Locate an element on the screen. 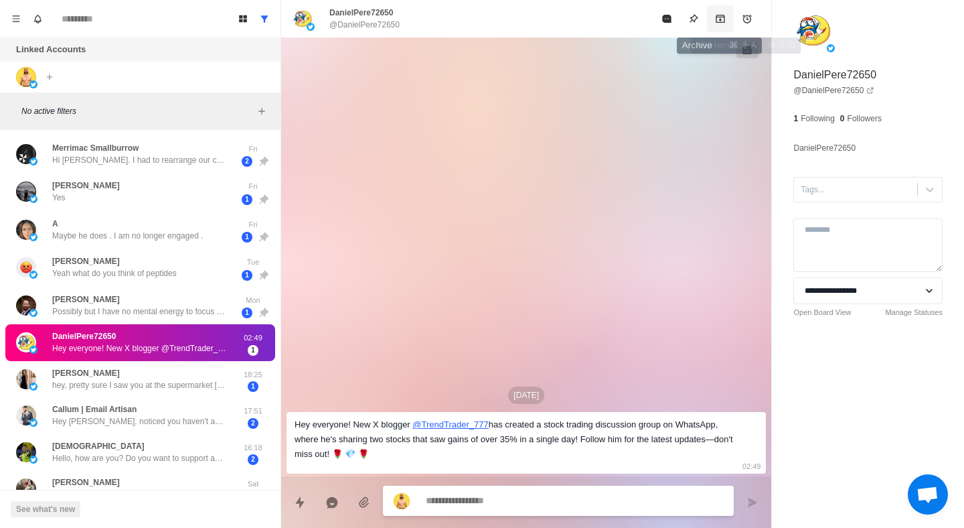 The image size is (964, 528). a: @DanielPere72650 is located at coordinates (834, 90).